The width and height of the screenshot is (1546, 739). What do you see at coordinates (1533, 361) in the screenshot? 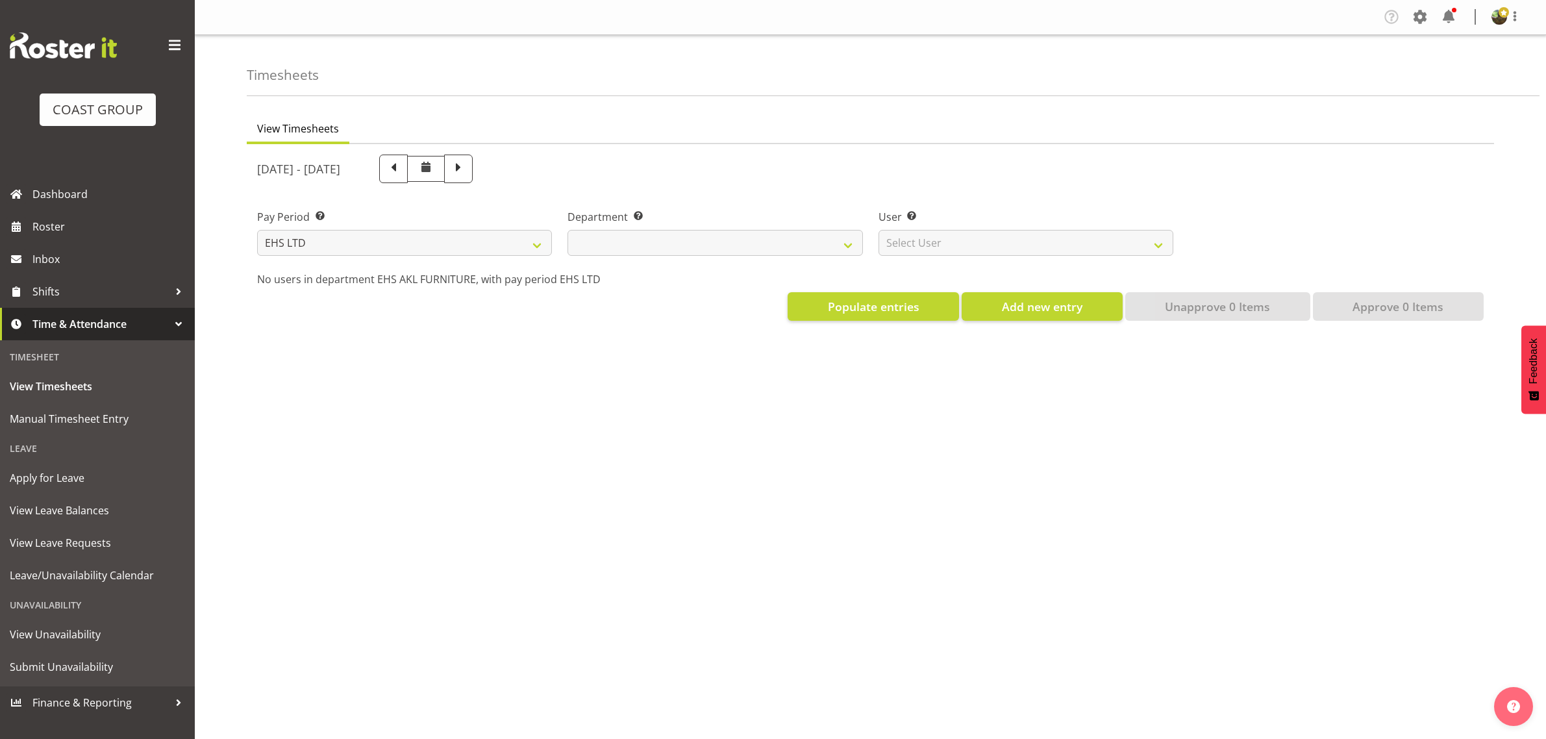
I see `span: Feedback` at bounding box center [1533, 361].